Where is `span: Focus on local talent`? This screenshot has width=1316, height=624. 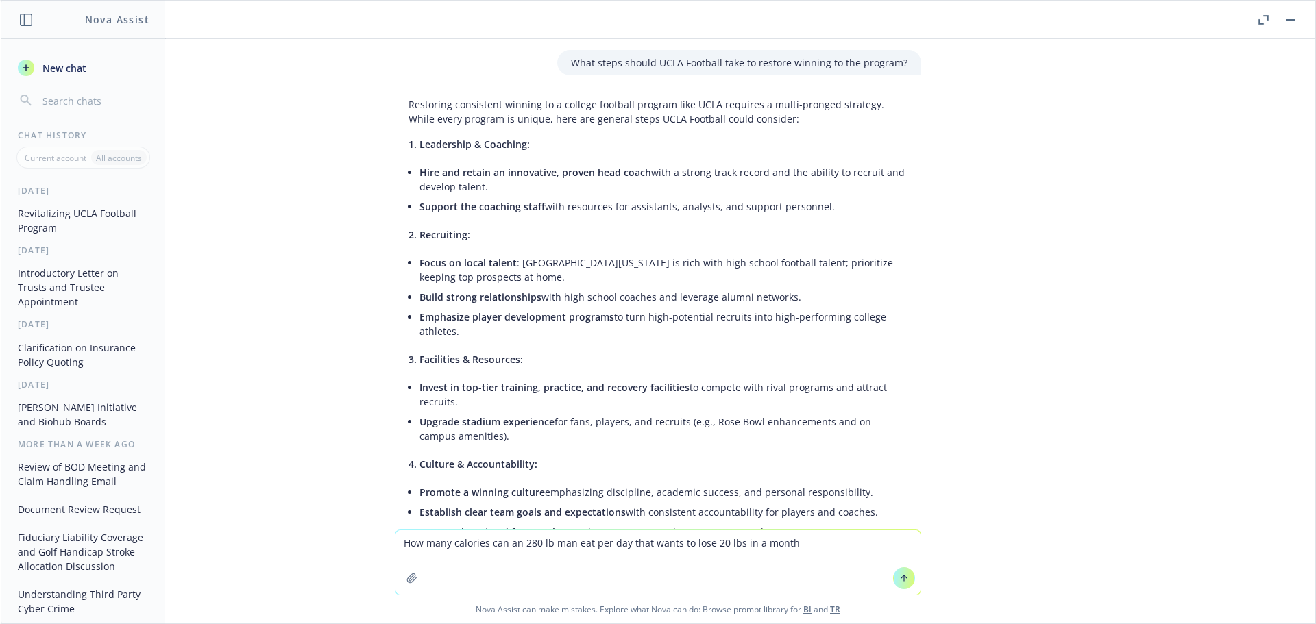 span: Focus on local talent is located at coordinates (468, 262).